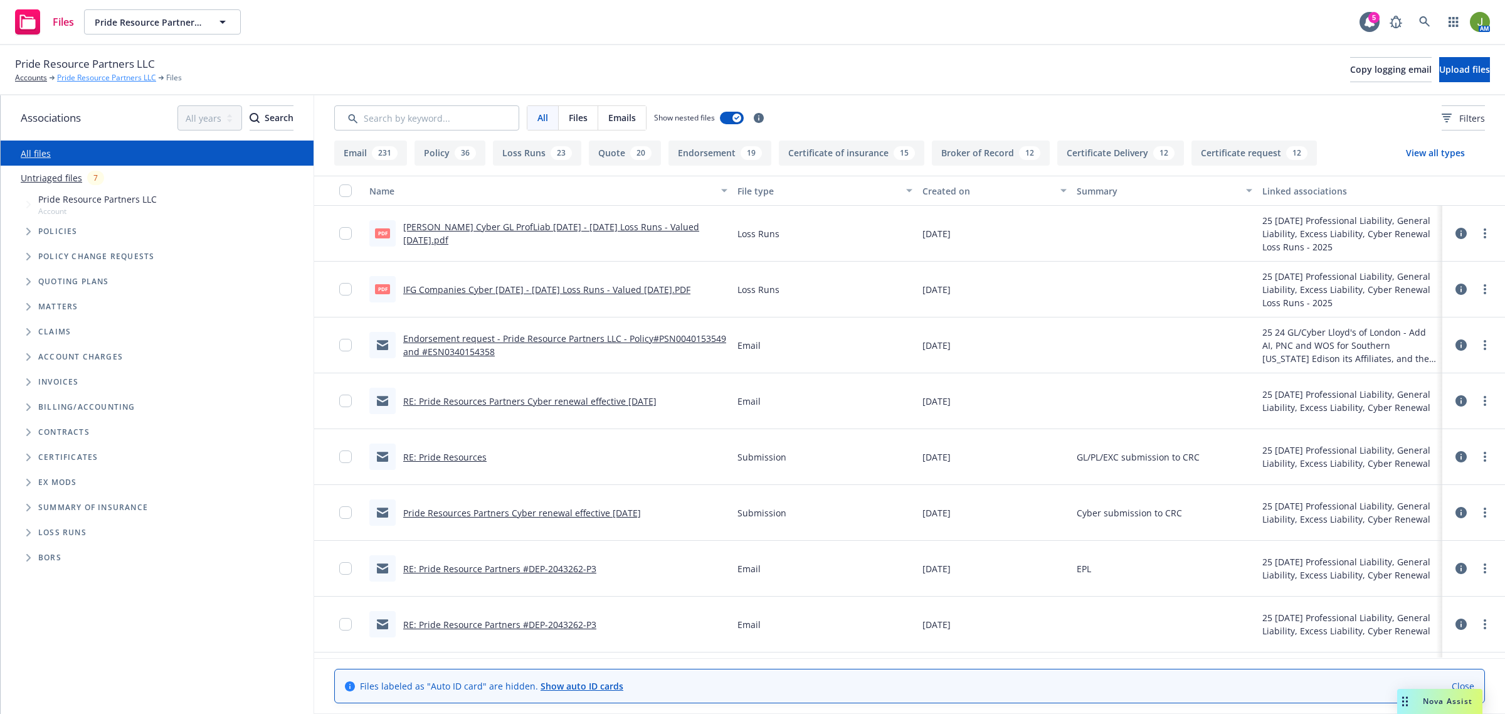 This screenshot has height=714, width=1505. Describe the element at coordinates (904, 153) in the screenshot. I see `div: 15` at that location.